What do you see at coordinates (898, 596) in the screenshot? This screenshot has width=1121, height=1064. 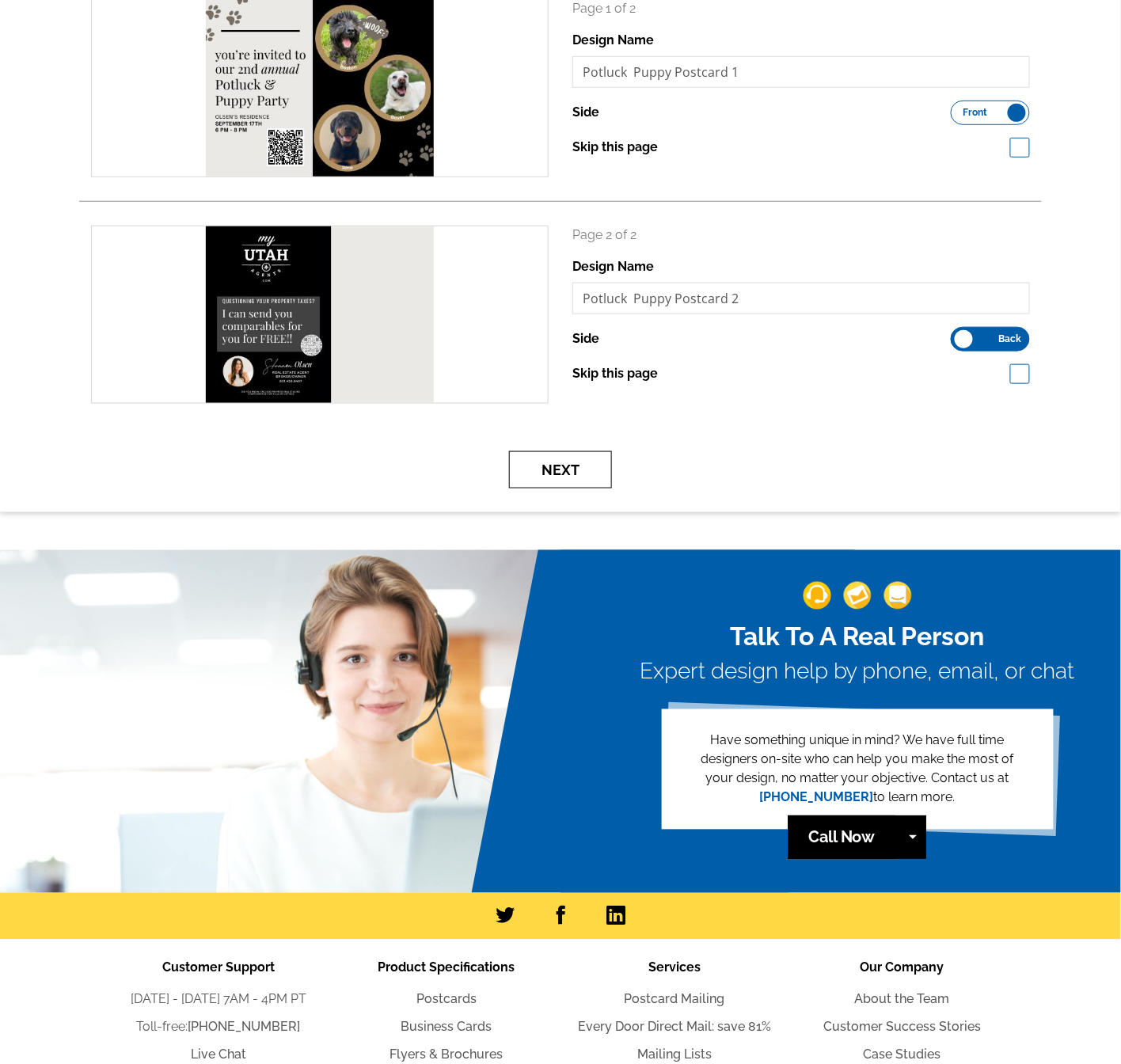 I see `img: support-img-3_1.png` at bounding box center [898, 596].